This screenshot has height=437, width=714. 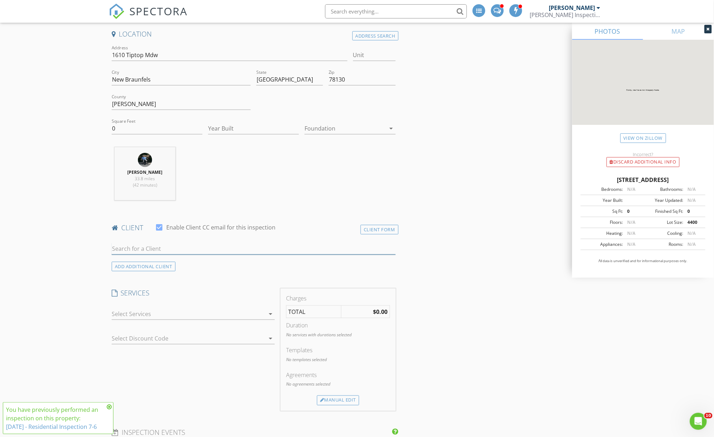 What do you see at coordinates (603, 200) in the screenshot?
I see `div: Year Built:` at bounding box center [603, 200].